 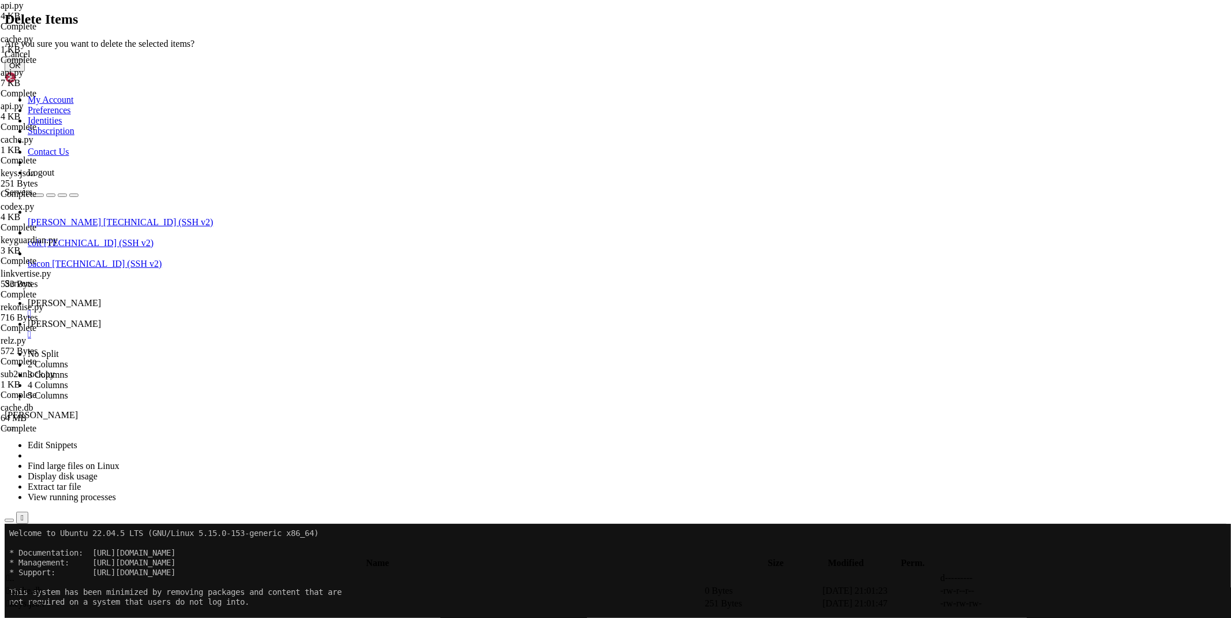 What do you see at coordinates (58, 317) in the screenshot?
I see `div: 716 Bytes` at bounding box center [58, 317].